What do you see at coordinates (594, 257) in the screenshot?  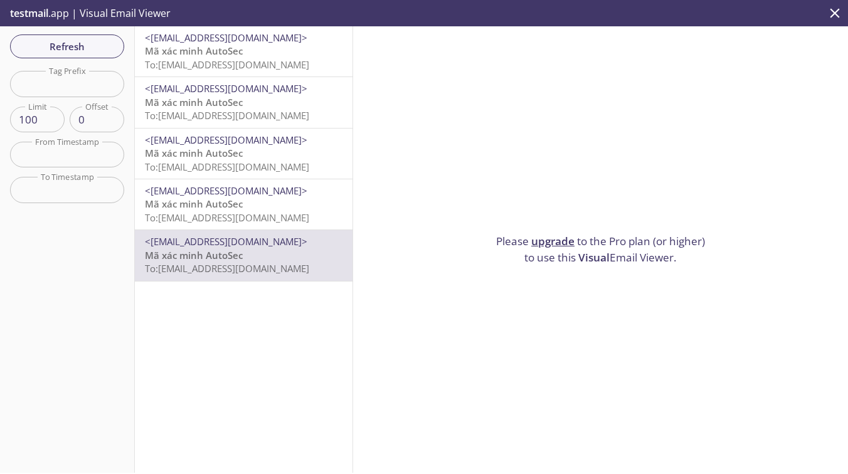 I see `span: Visual` at bounding box center [594, 257].